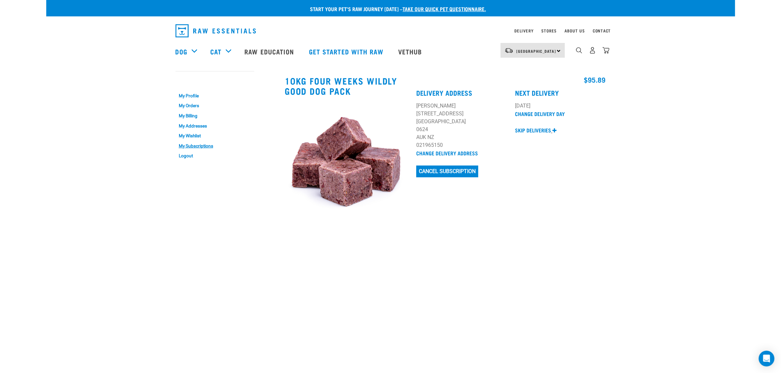  I want to click on a: My Account, so click(191, 79).